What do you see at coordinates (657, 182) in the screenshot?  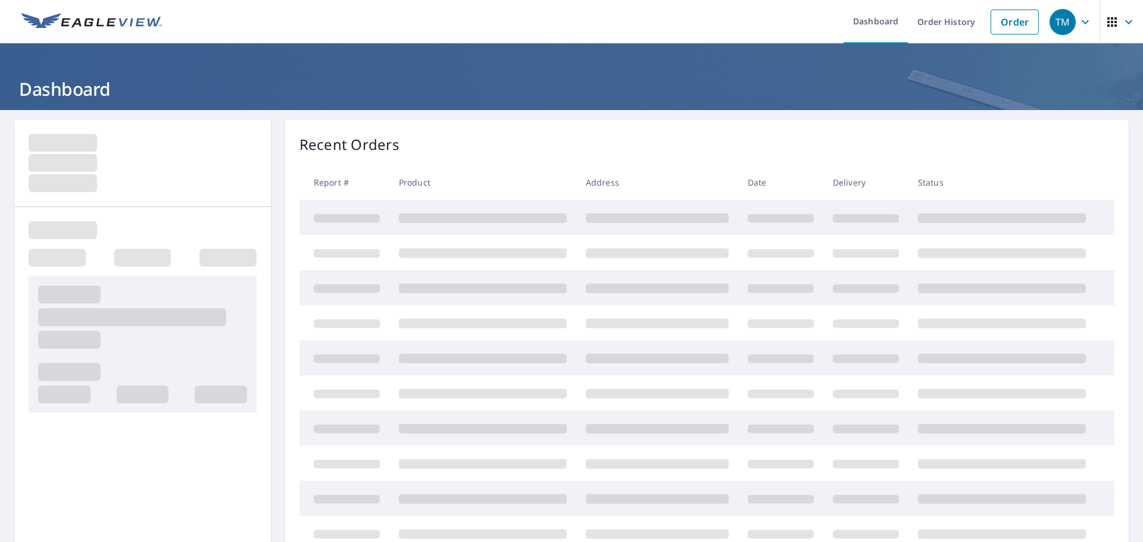 I see `th: Address` at bounding box center [657, 182].